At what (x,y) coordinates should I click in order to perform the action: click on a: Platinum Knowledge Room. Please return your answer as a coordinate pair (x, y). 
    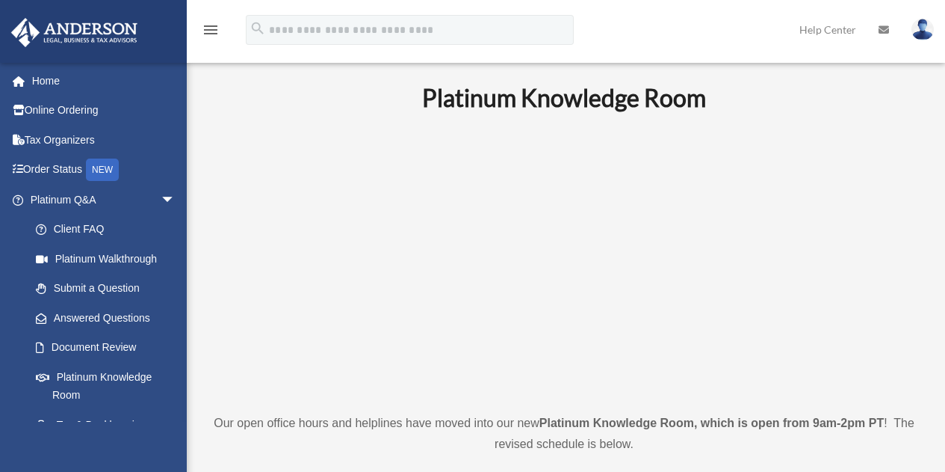
    Looking at the image, I should click on (105, 386).